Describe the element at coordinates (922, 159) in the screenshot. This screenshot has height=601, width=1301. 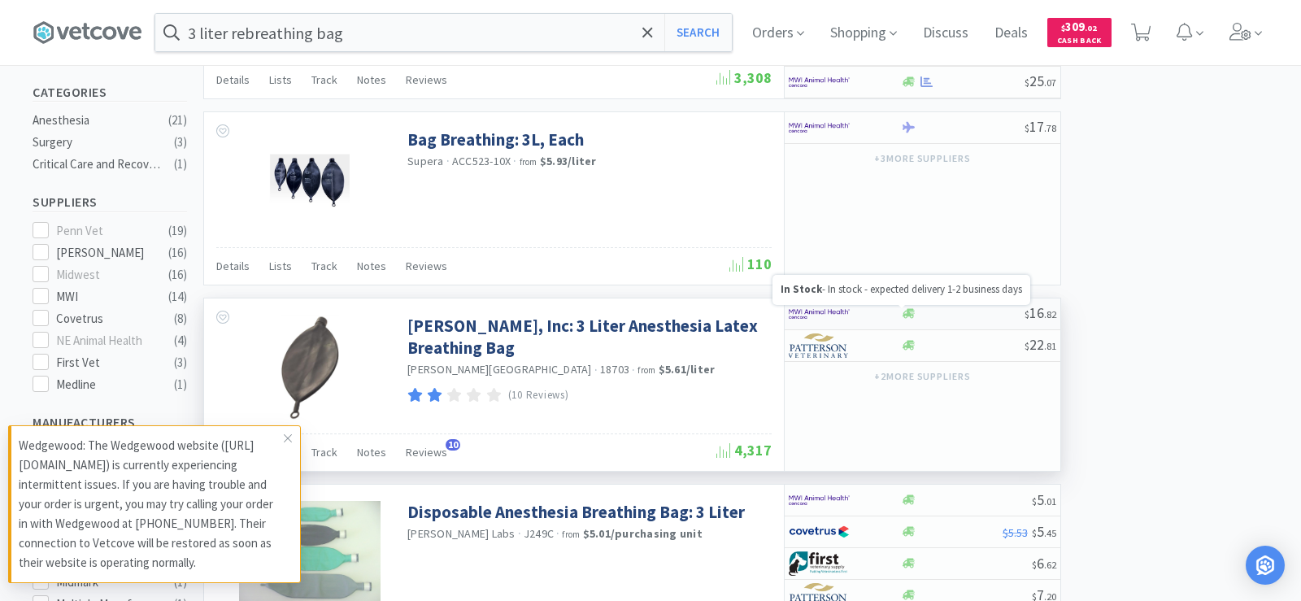
I see `button: +3more suppliers` at that location.